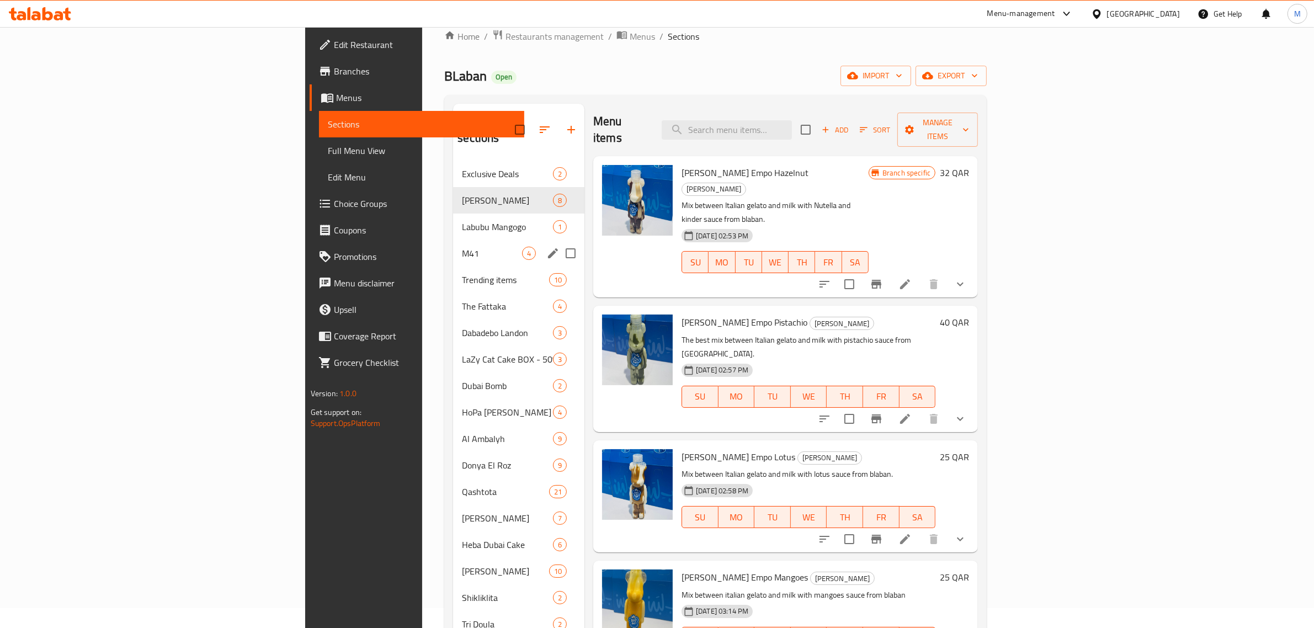 The image size is (1314, 628). I want to click on span: Branches, so click(425, 71).